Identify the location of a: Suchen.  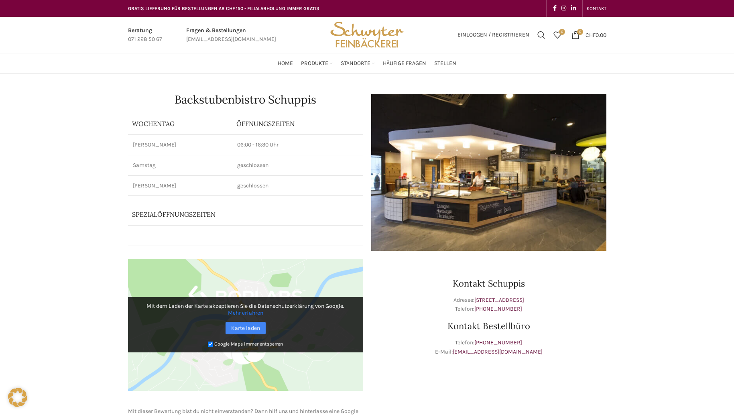
(542, 35).